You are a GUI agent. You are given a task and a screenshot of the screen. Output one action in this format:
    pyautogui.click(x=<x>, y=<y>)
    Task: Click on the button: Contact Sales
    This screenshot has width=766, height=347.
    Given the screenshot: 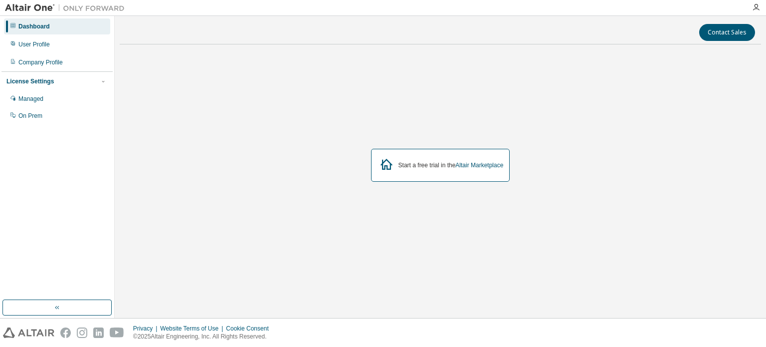 What is the action you would take?
    pyautogui.click(x=727, y=32)
    